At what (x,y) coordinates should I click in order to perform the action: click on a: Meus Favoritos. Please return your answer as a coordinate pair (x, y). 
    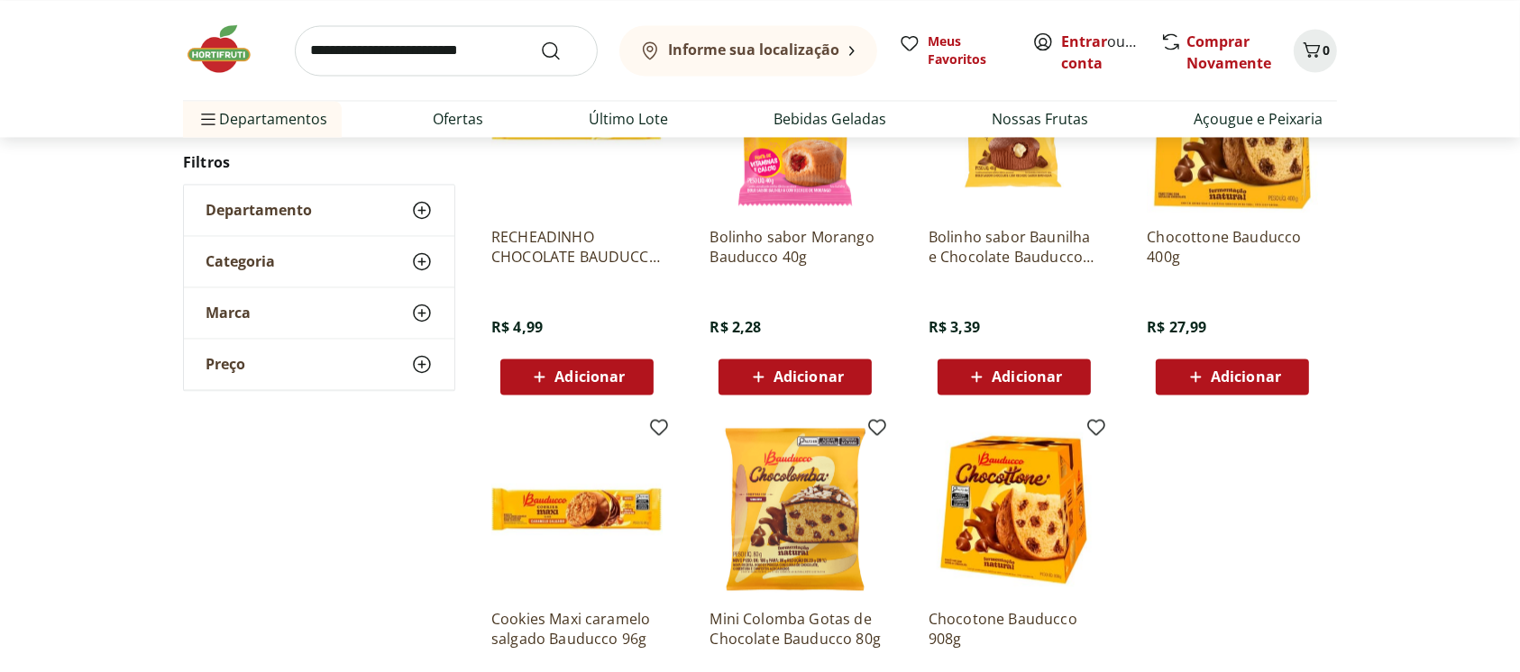
    Looking at the image, I should click on (954, 50).